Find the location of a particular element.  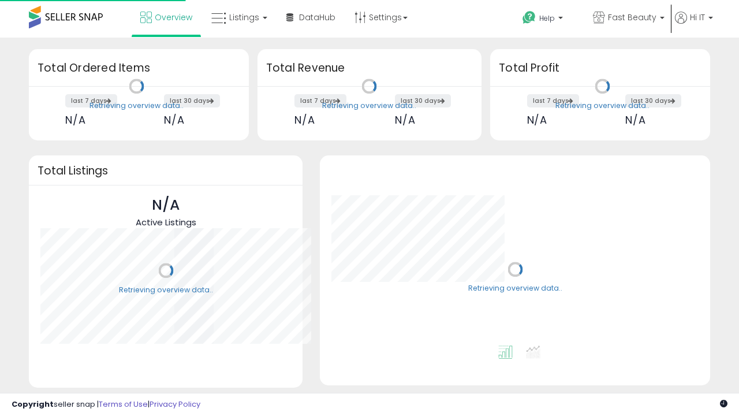

i: Get Help is located at coordinates (529, 17).